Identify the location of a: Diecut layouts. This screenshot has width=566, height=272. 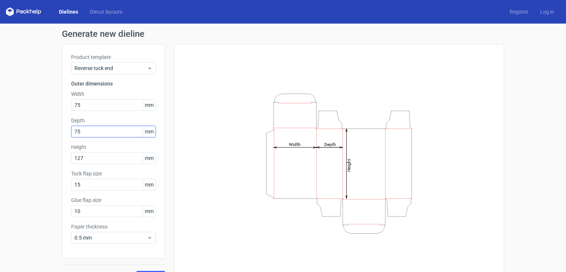
(106, 12).